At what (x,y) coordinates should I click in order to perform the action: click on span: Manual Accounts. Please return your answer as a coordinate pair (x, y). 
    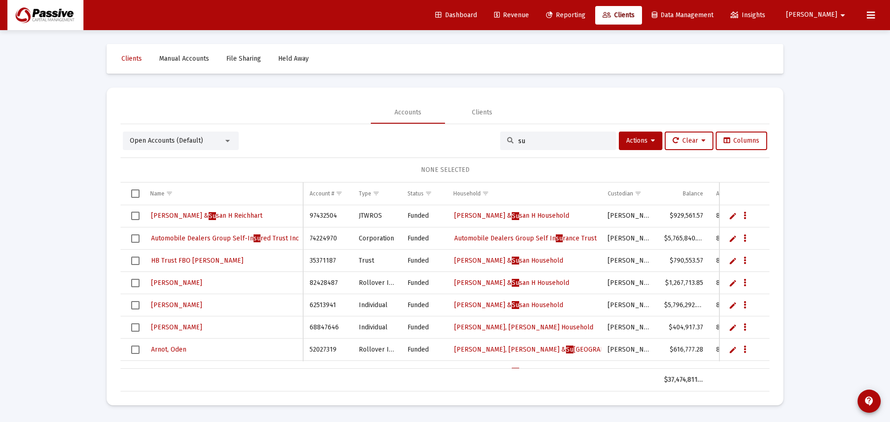
    Looking at the image, I should click on (184, 58).